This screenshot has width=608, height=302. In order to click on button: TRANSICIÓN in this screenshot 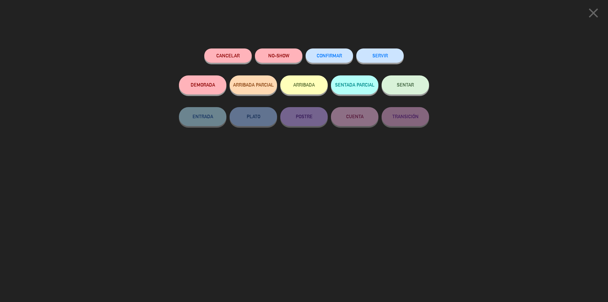, I will do `click(405, 116)`.